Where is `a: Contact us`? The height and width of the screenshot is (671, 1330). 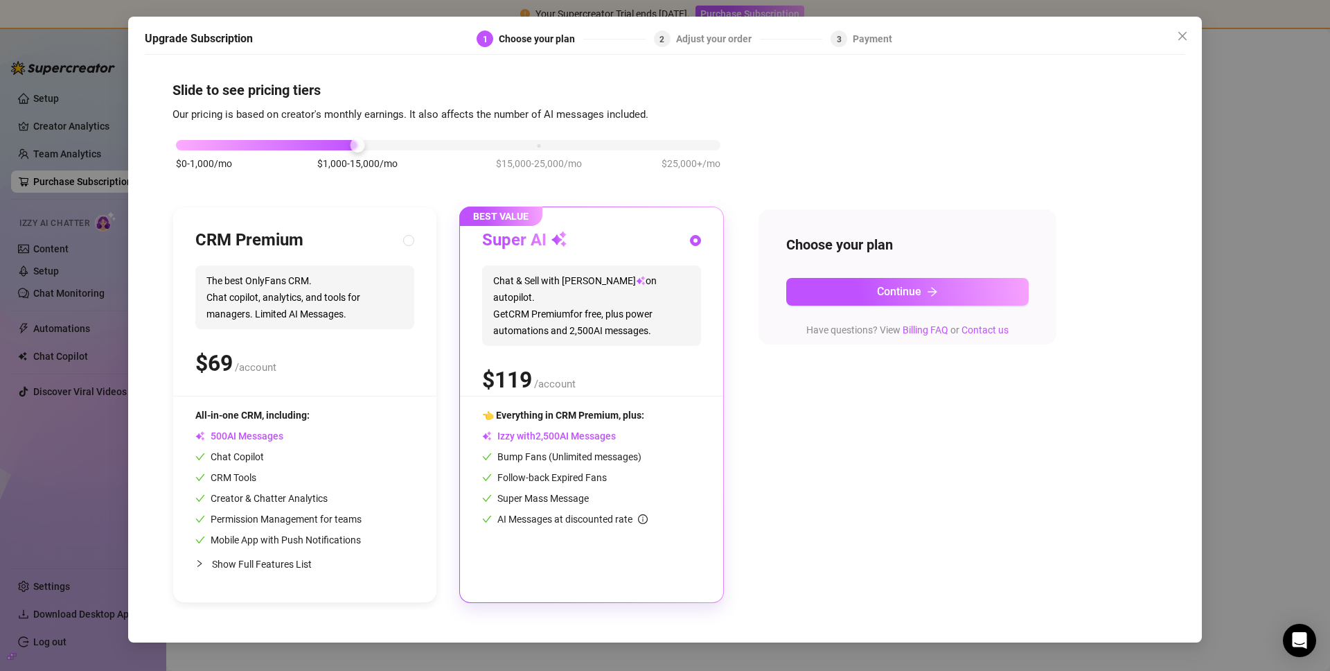 a: Contact us is located at coordinates (985, 330).